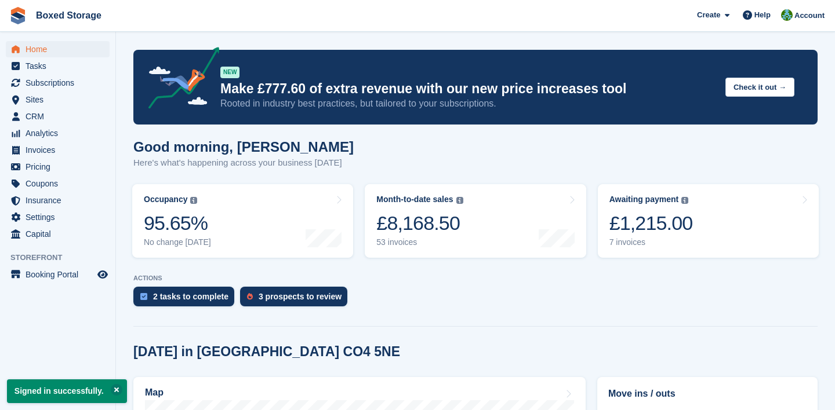  Describe the element at coordinates (809, 16) in the screenshot. I see `span: Account` at that location.